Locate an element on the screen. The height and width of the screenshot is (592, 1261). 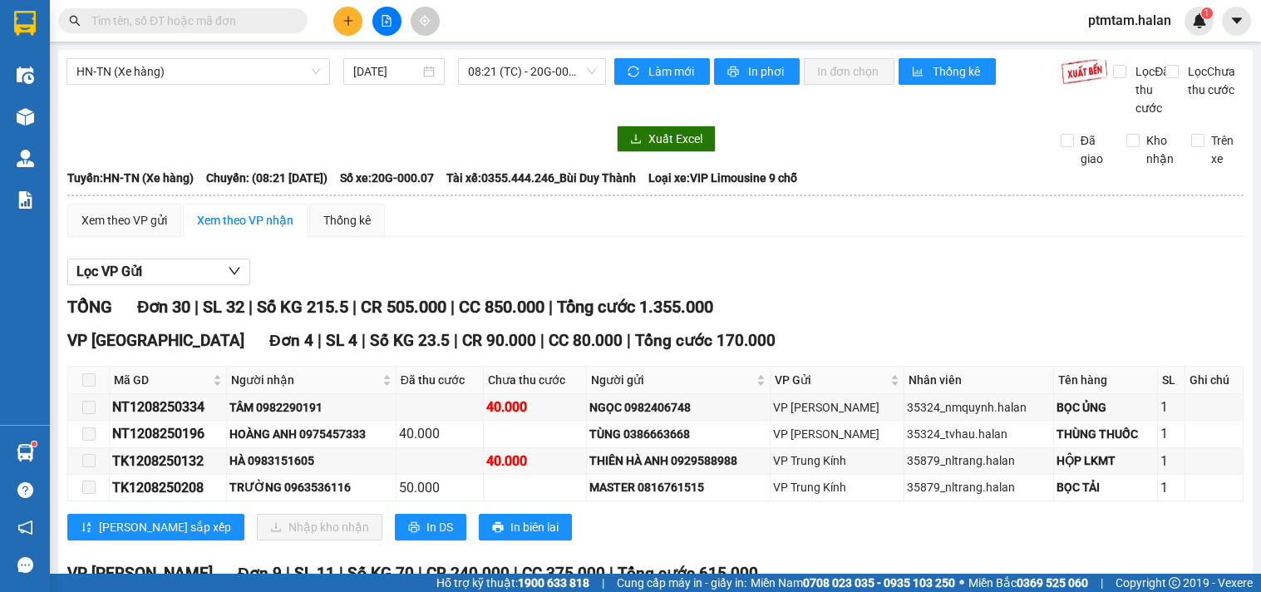
span: Cung cấp máy in - giấy in: is located at coordinates (682, 583).